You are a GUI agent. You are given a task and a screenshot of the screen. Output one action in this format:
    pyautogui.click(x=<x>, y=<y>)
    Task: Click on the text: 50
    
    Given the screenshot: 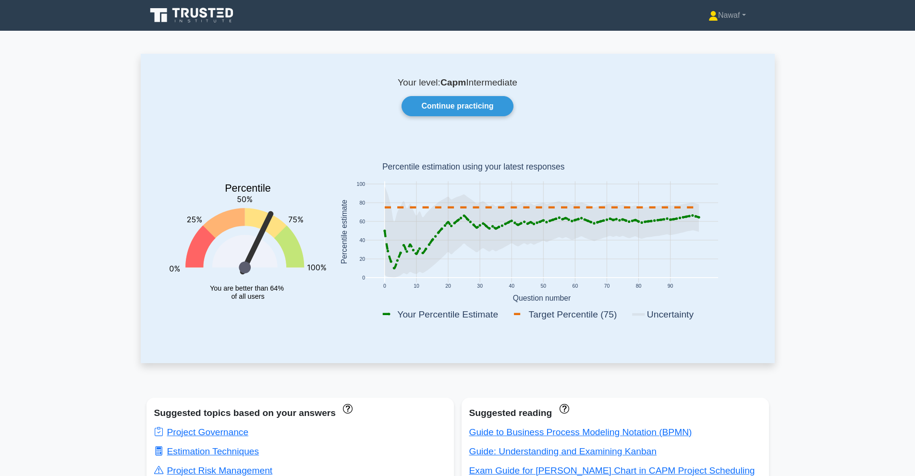 What is the action you would take?
    pyautogui.click(x=543, y=286)
    